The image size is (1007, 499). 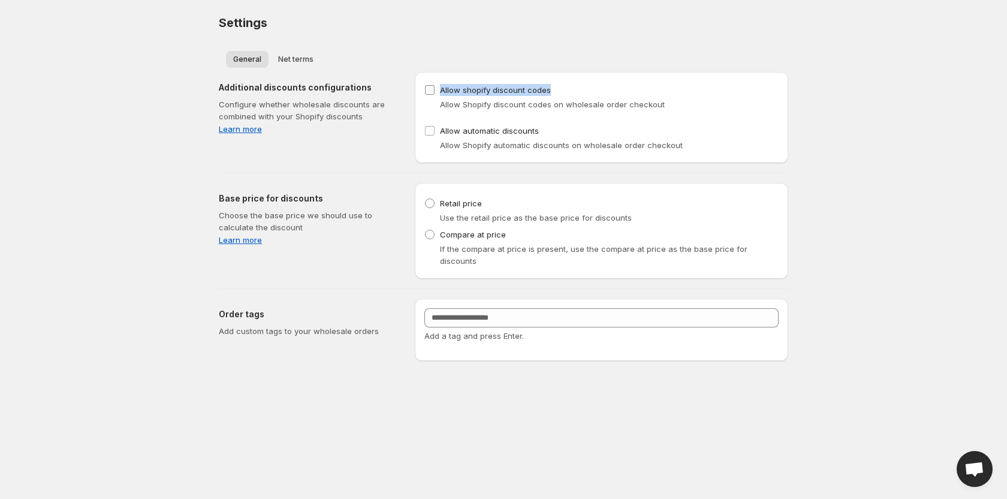 I want to click on span: Net terms, so click(x=295, y=59).